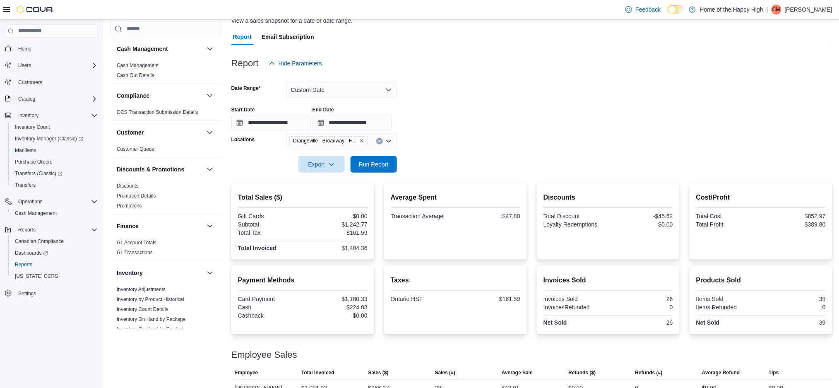 The image size is (839, 388). I want to click on nav: Complex example, so click(51, 180).